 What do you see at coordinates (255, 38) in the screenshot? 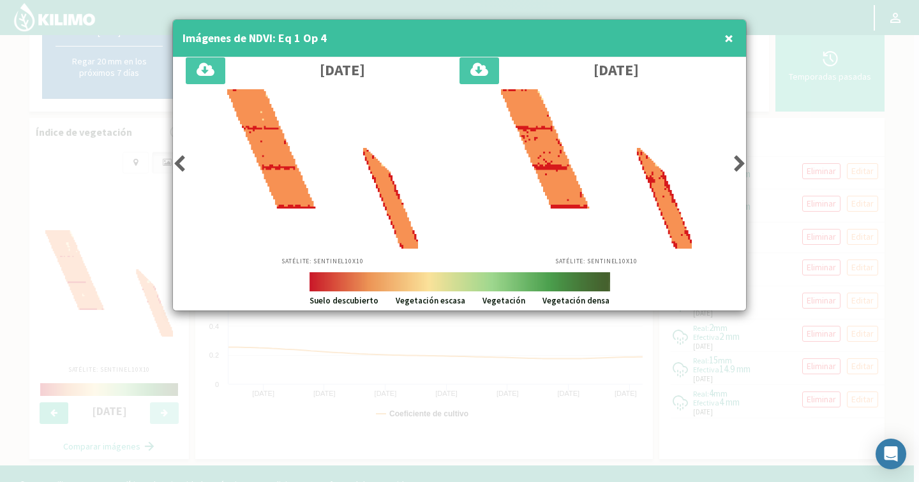
I see `h4: Imágenes de NDVI: Eq 1 Op 4` at bounding box center [255, 38].